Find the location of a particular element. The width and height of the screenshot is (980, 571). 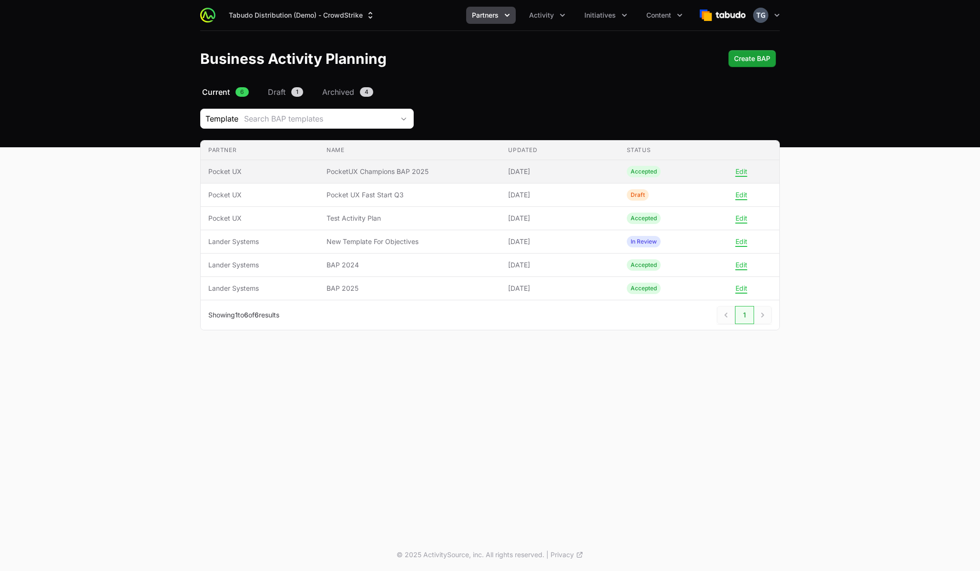

div: Search BAP templates is located at coordinates (319, 119).